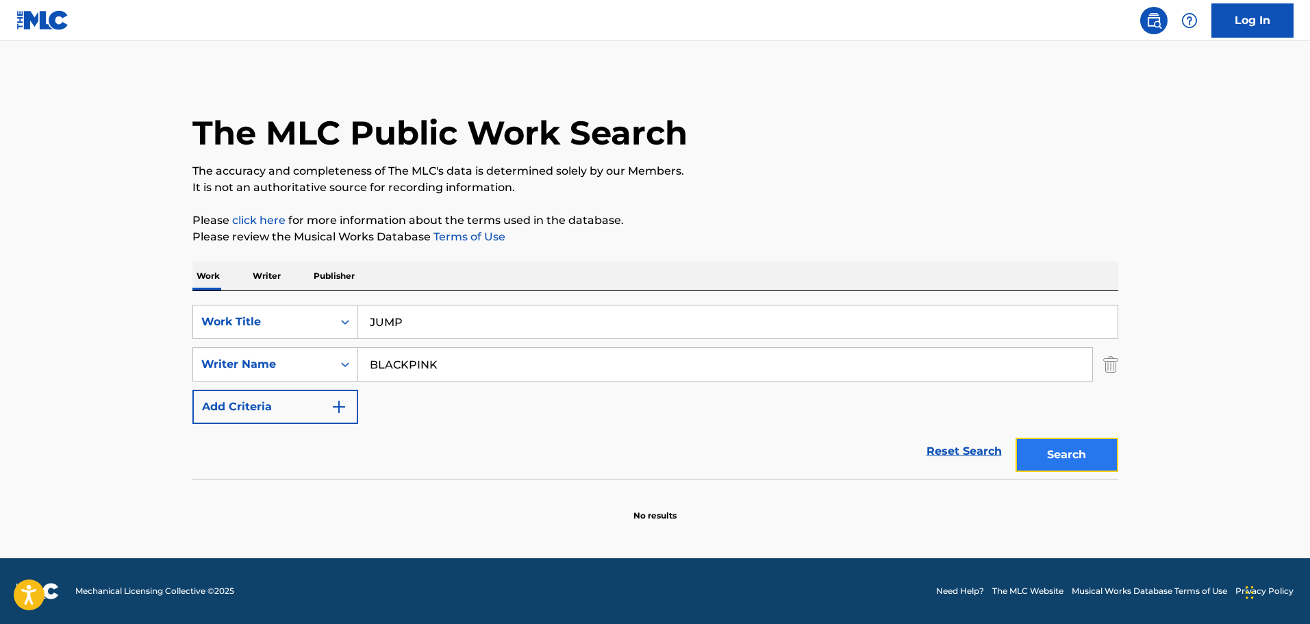 The width and height of the screenshot is (1310, 624). I want to click on button: Add Criteria, so click(275, 407).